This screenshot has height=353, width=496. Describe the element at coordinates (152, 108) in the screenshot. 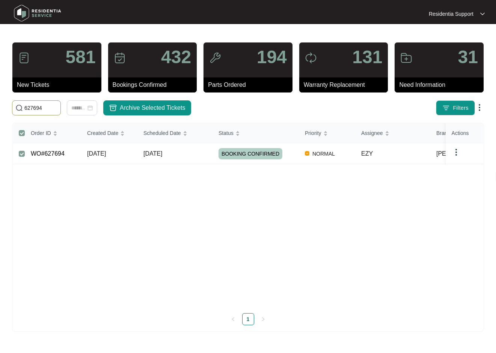

I see `span: Archive Selected Tickets` at that location.